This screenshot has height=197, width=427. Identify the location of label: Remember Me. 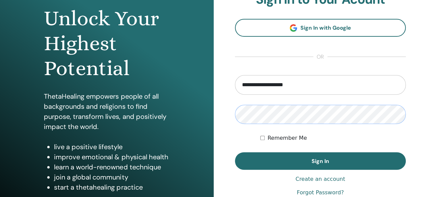
(287, 138).